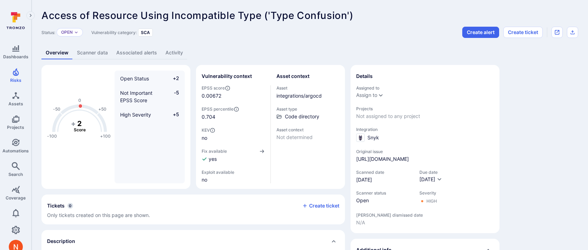 This screenshot has height=250, width=588. I want to click on tspan: 2, so click(79, 124).